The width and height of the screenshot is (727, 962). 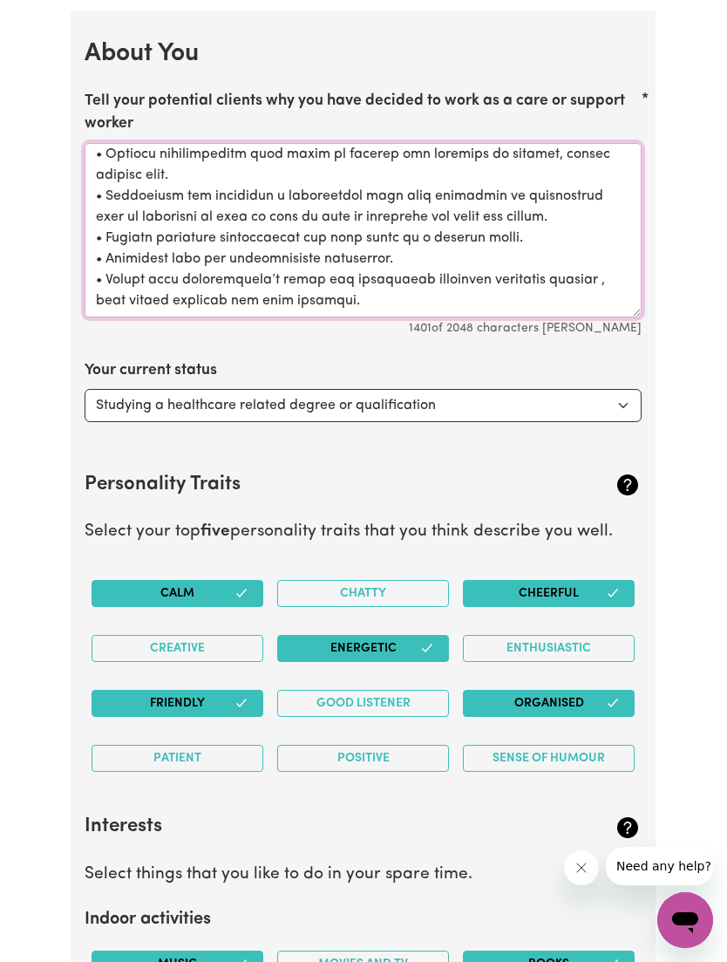 I want to click on button: Calm, so click(x=177, y=593).